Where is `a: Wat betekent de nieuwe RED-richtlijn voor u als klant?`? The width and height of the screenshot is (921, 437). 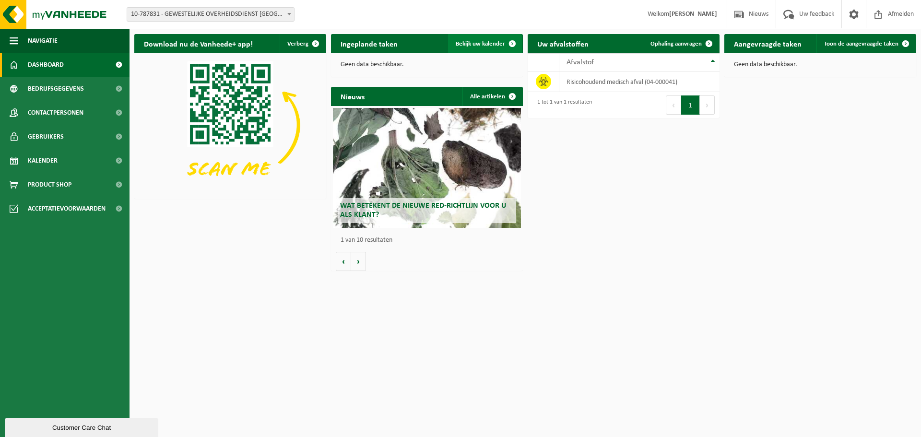 a: Wat betekent de nieuwe RED-richtlijn voor u als klant? is located at coordinates (427, 168).